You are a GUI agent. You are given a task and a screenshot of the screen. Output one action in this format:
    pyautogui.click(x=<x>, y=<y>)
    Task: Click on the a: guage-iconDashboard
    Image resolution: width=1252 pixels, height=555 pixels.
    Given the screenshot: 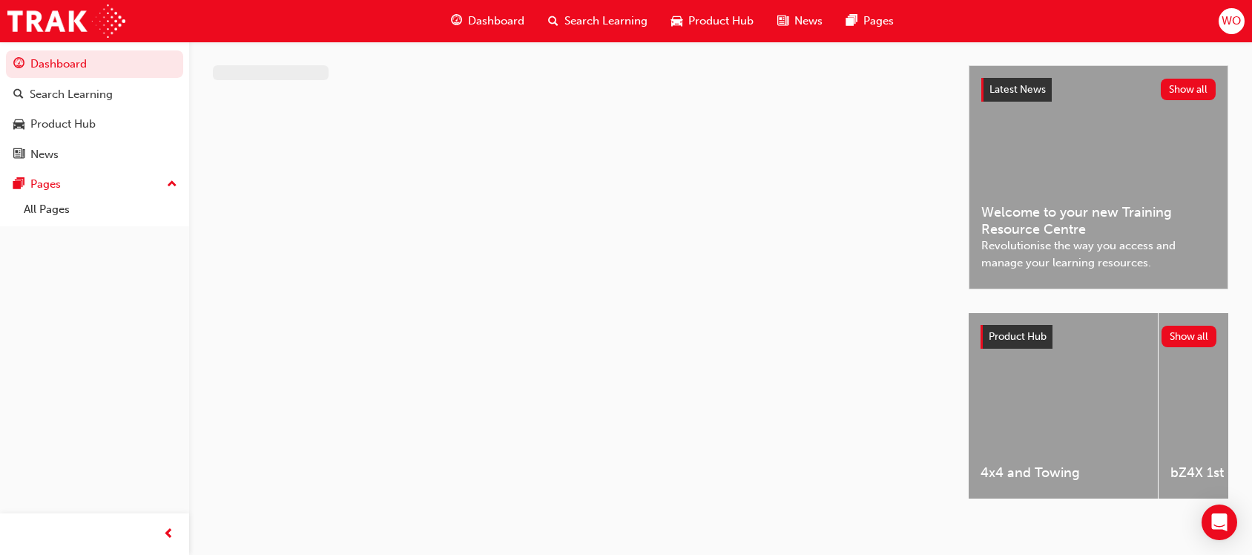 What is the action you would take?
    pyautogui.click(x=487, y=21)
    